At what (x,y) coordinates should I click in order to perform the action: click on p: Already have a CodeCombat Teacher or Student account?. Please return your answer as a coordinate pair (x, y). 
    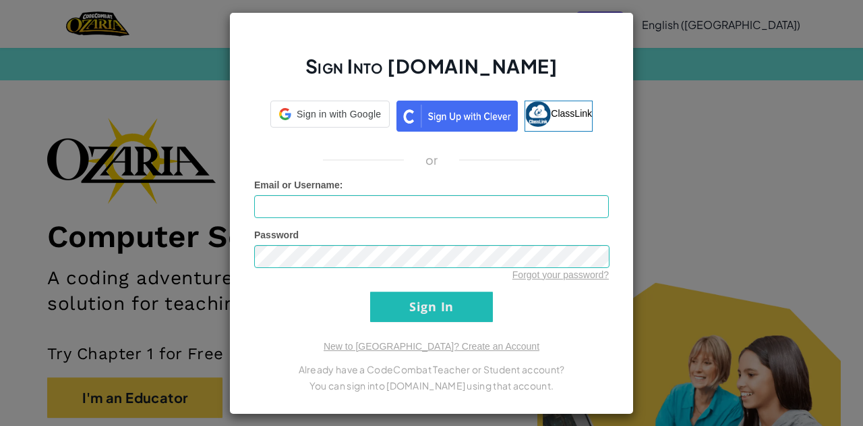
    Looking at the image, I should click on (432, 369).